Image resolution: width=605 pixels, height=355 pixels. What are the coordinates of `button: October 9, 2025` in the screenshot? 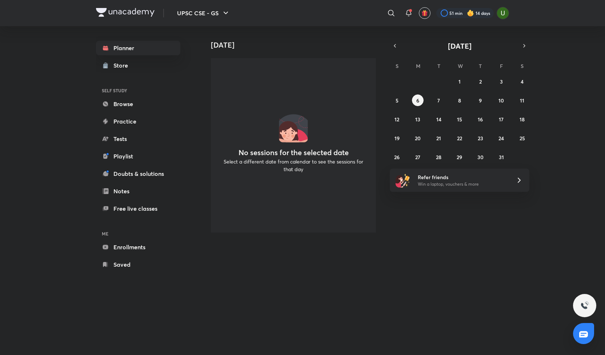 It's located at (480, 100).